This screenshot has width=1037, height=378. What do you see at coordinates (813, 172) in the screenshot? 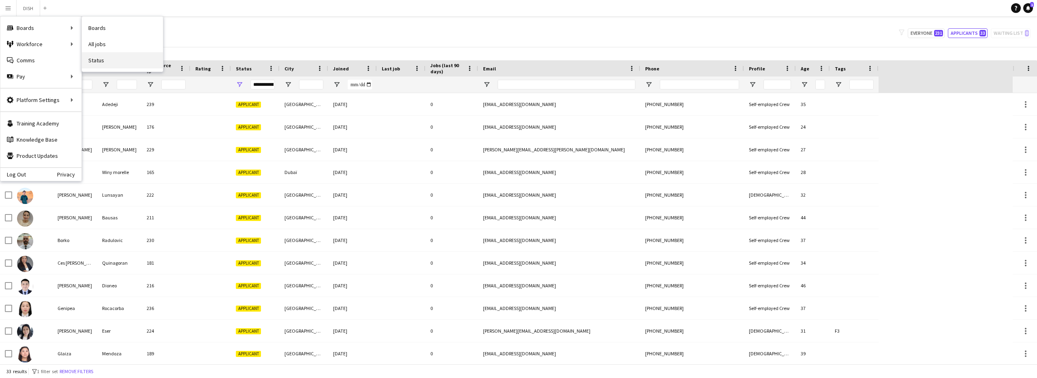
I see `div: 28` at bounding box center [813, 172].